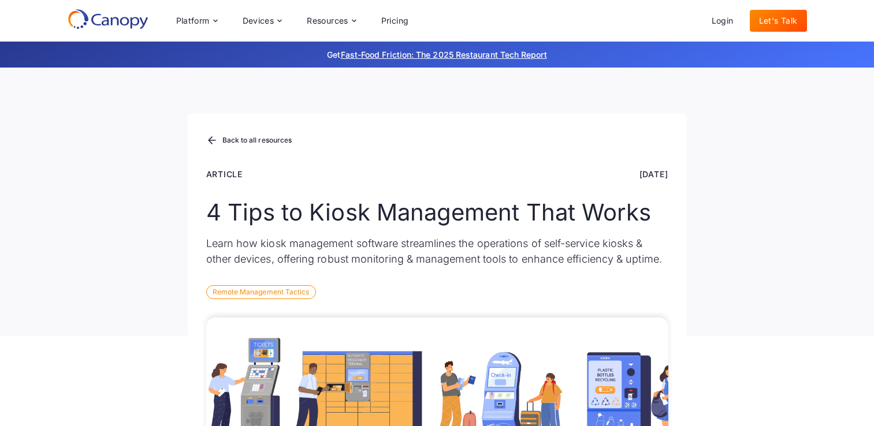 This screenshot has height=426, width=874. I want to click on p: Get, so click(437, 54).